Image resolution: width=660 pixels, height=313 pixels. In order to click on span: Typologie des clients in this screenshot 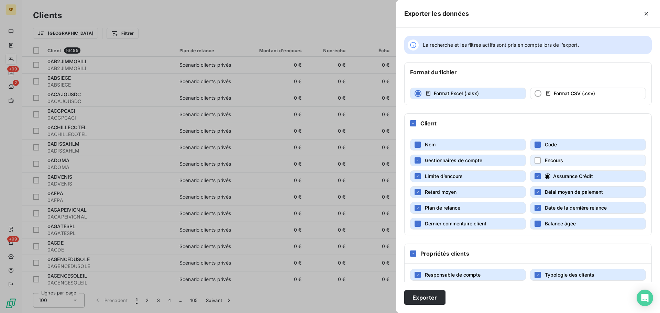, I will do `click(569, 275)`.